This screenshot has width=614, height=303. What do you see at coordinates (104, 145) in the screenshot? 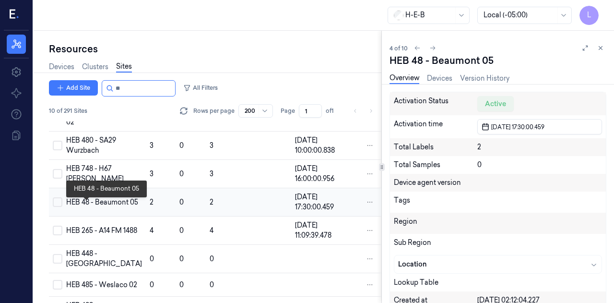
I see `div: HEB 480 - SA29 Wurzbach` at bounding box center [104, 145].